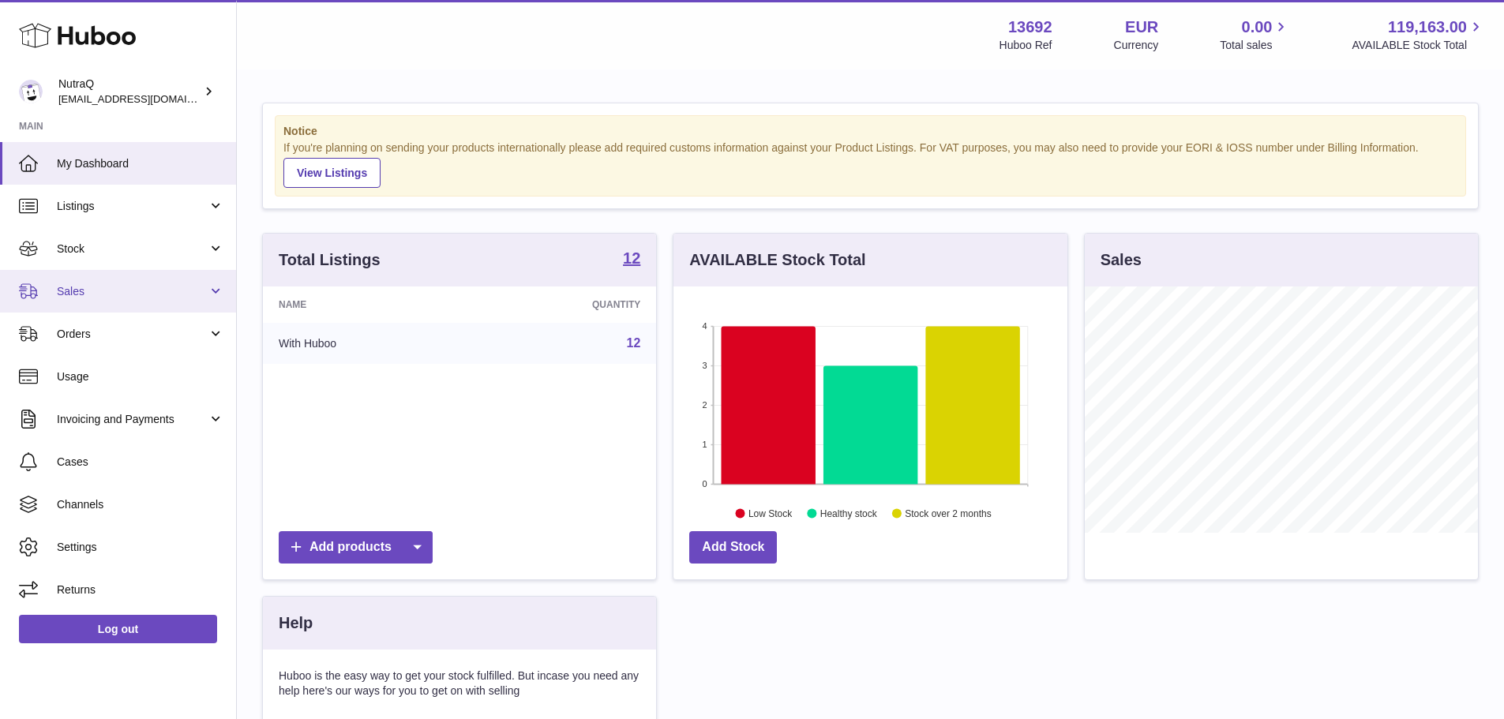  What do you see at coordinates (733, 547) in the screenshot?
I see `a: Add Stock` at bounding box center [733, 547].